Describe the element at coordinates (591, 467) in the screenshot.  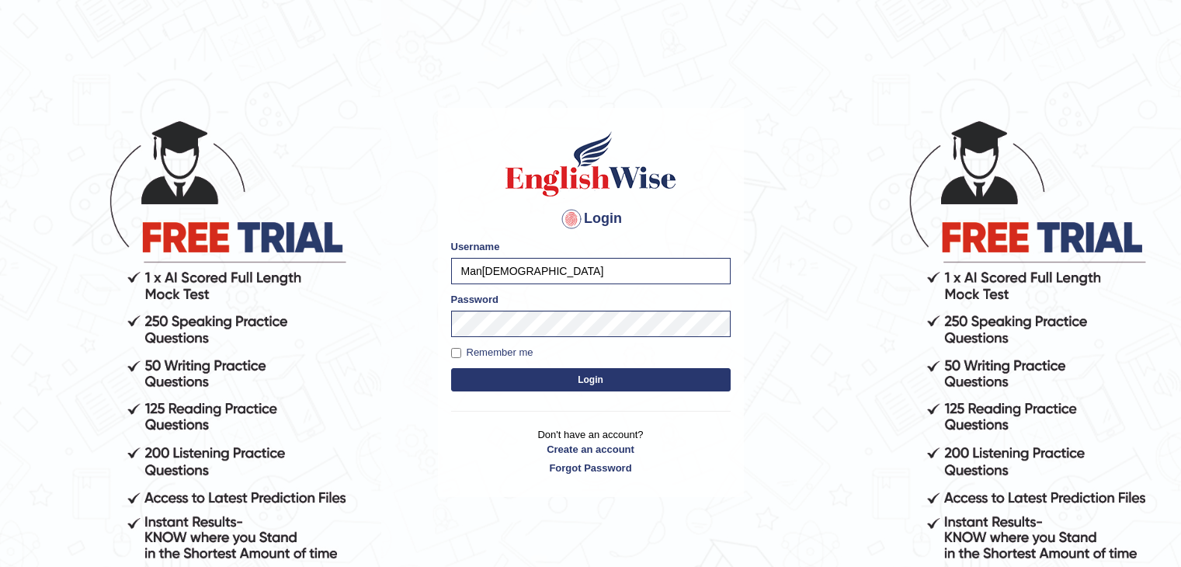
I see `a: Forgot Password` at that location.